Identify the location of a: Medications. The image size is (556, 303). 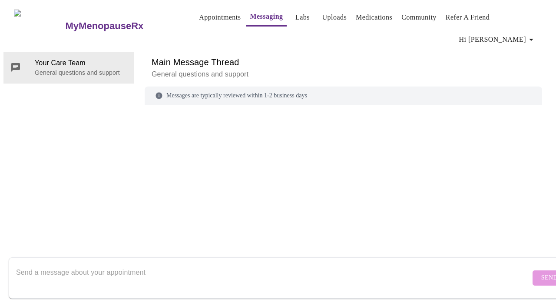
(374, 17).